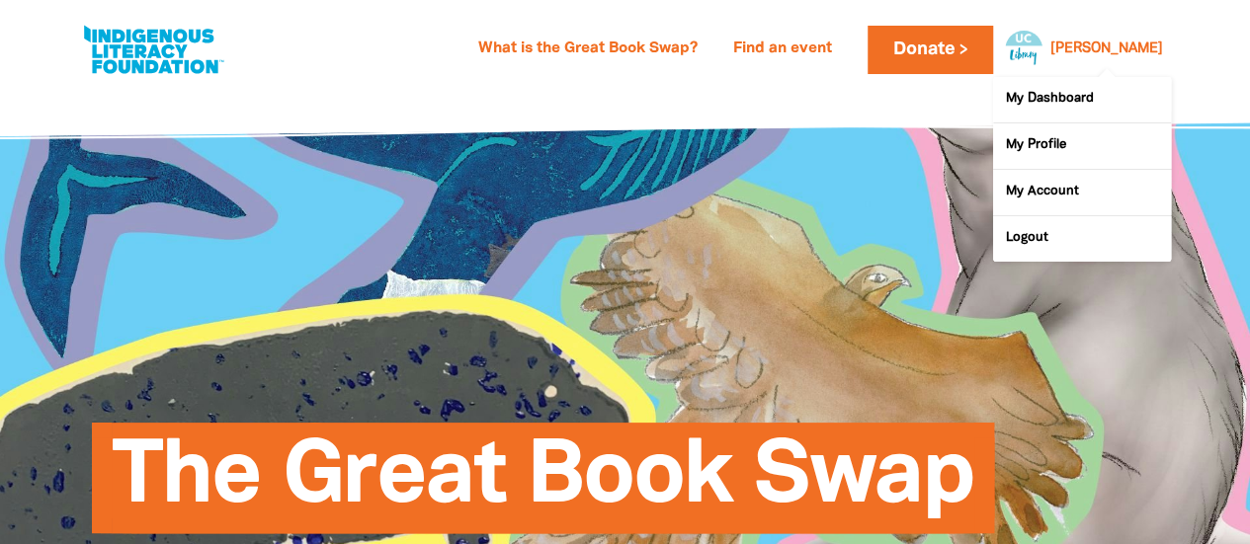 Image resolution: width=1250 pixels, height=544 pixels. Describe the element at coordinates (543, 485) in the screenshot. I see `span: The Great Book Swap` at that location.